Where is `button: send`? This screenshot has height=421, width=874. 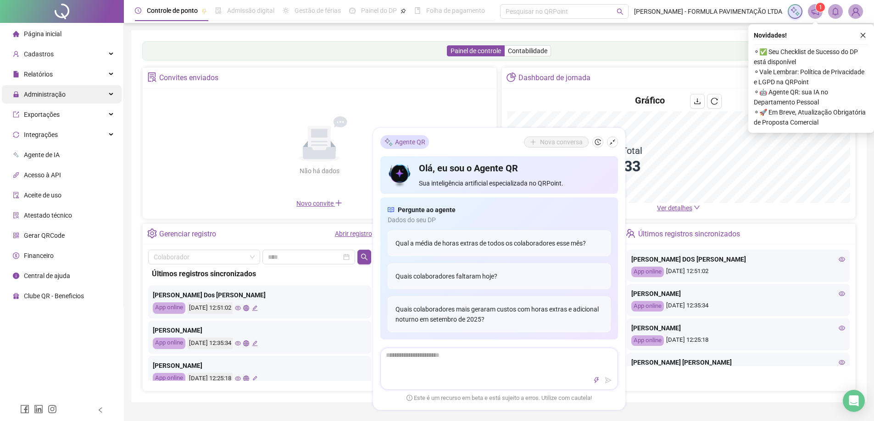
button: send is located at coordinates (608, 381).